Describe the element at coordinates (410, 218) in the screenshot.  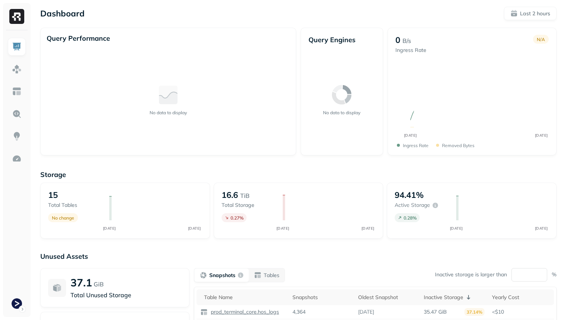
I see `p: 0.28 %` at that location.